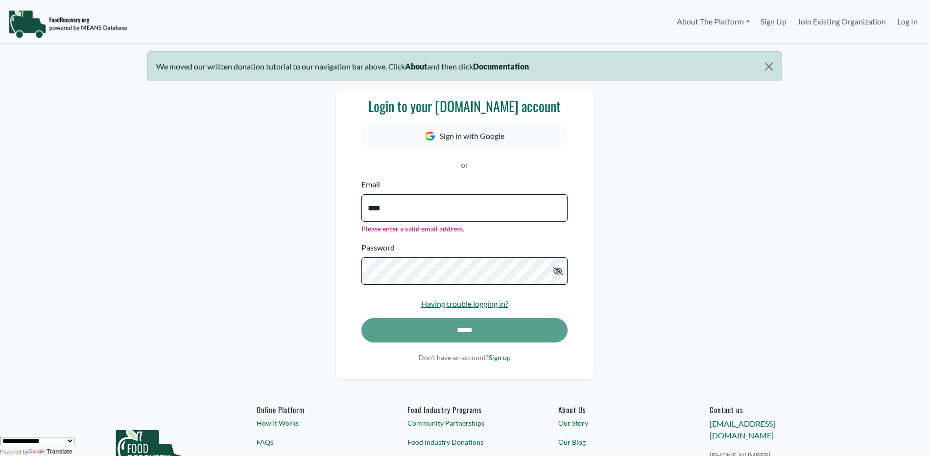  Describe the element at coordinates (430, 136) in the screenshot. I see `img: Google Icon` at that location.